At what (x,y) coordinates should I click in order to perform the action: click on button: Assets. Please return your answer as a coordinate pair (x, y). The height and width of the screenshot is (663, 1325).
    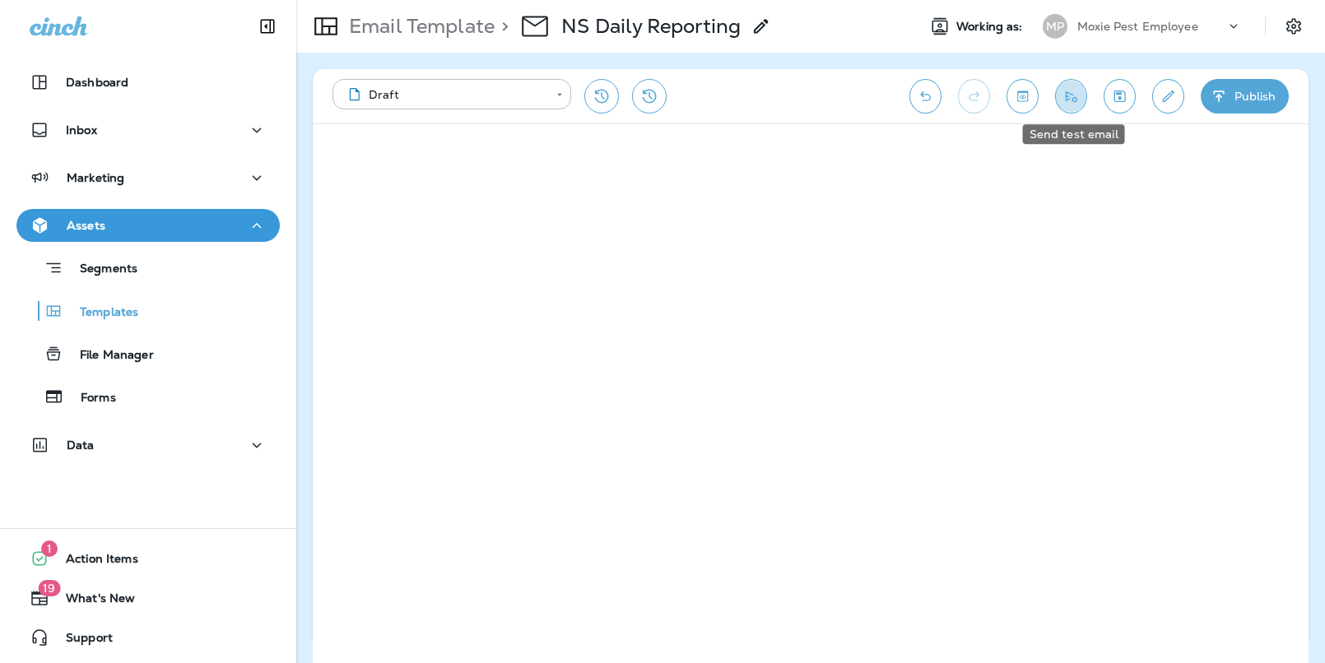
    Looking at the image, I should click on (148, 225).